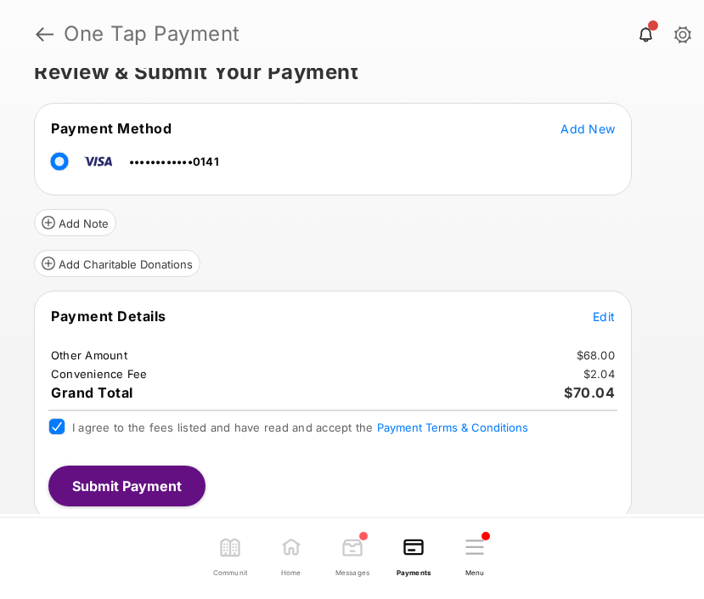 This screenshot has height=599, width=704. What do you see at coordinates (174, 161) in the screenshot?
I see `span: ••••••••••••0141` at bounding box center [174, 161].